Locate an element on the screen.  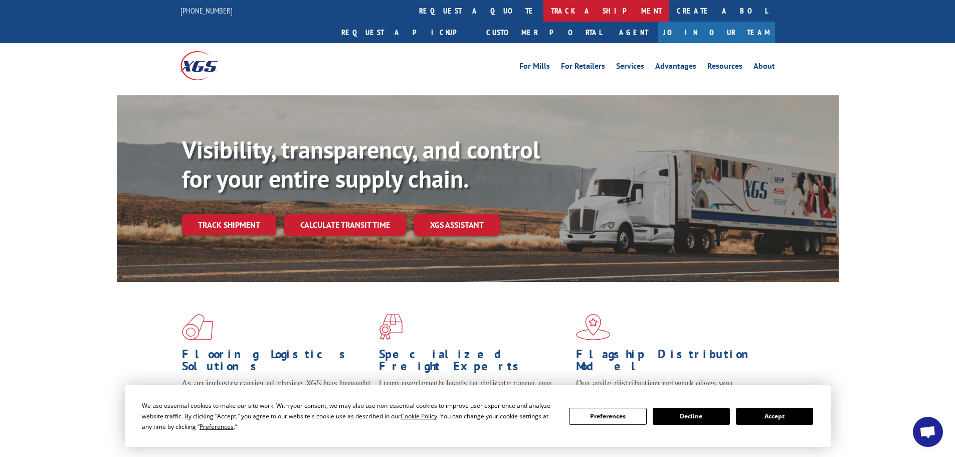
a: Calculate transit time is located at coordinates (345, 225).